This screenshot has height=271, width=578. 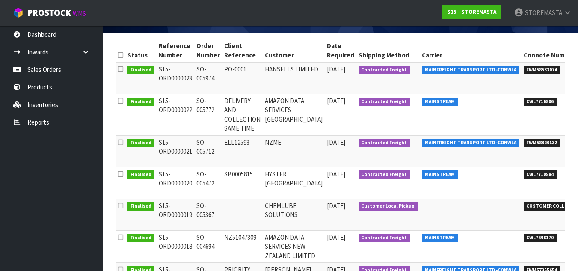 What do you see at coordinates (208, 78) in the screenshot?
I see `td: SO-005974` at bounding box center [208, 78].